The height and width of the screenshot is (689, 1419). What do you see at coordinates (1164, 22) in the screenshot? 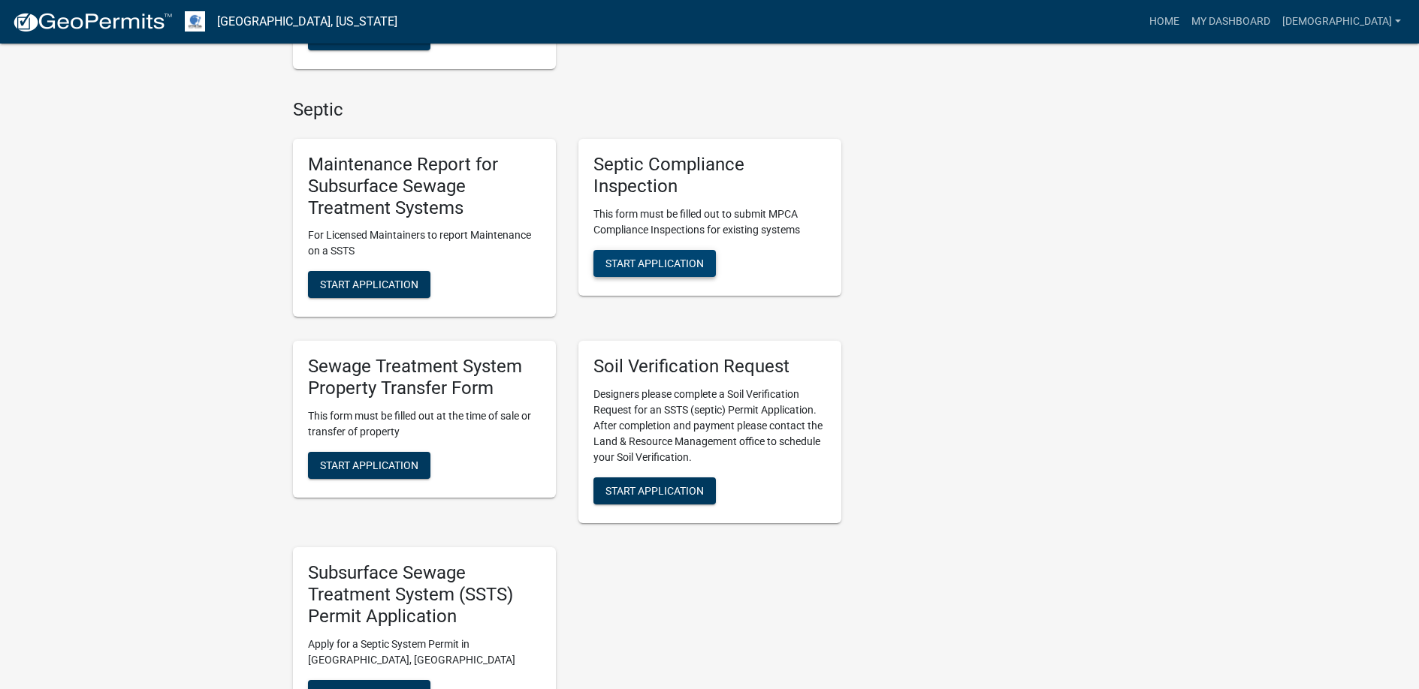
I see `a: Home` at bounding box center [1164, 22].